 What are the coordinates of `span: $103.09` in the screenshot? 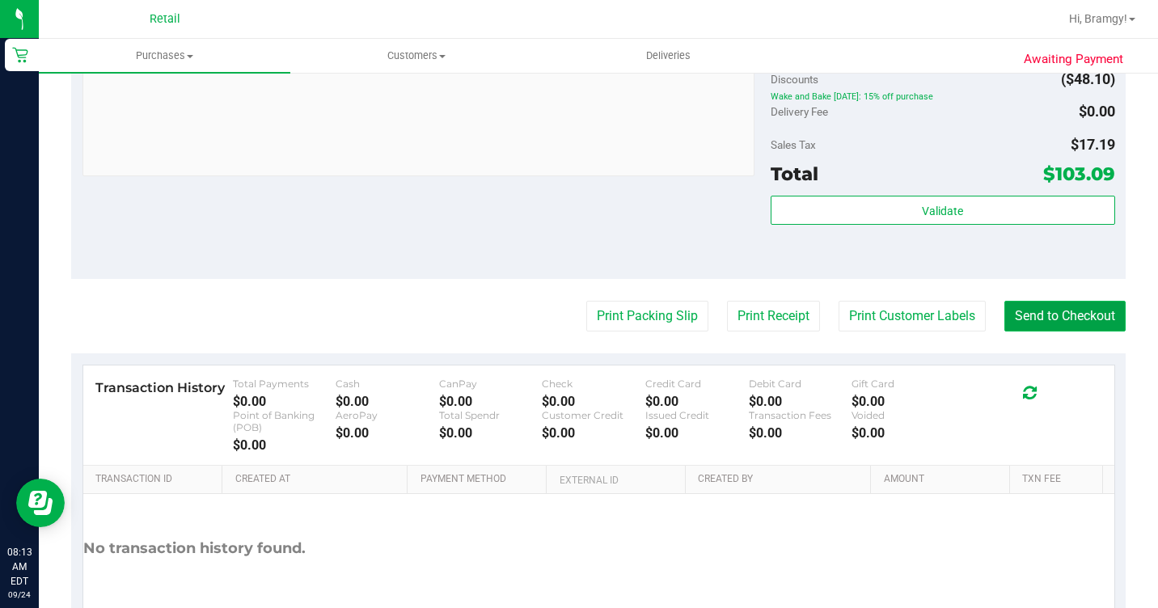 It's located at (1079, 174).